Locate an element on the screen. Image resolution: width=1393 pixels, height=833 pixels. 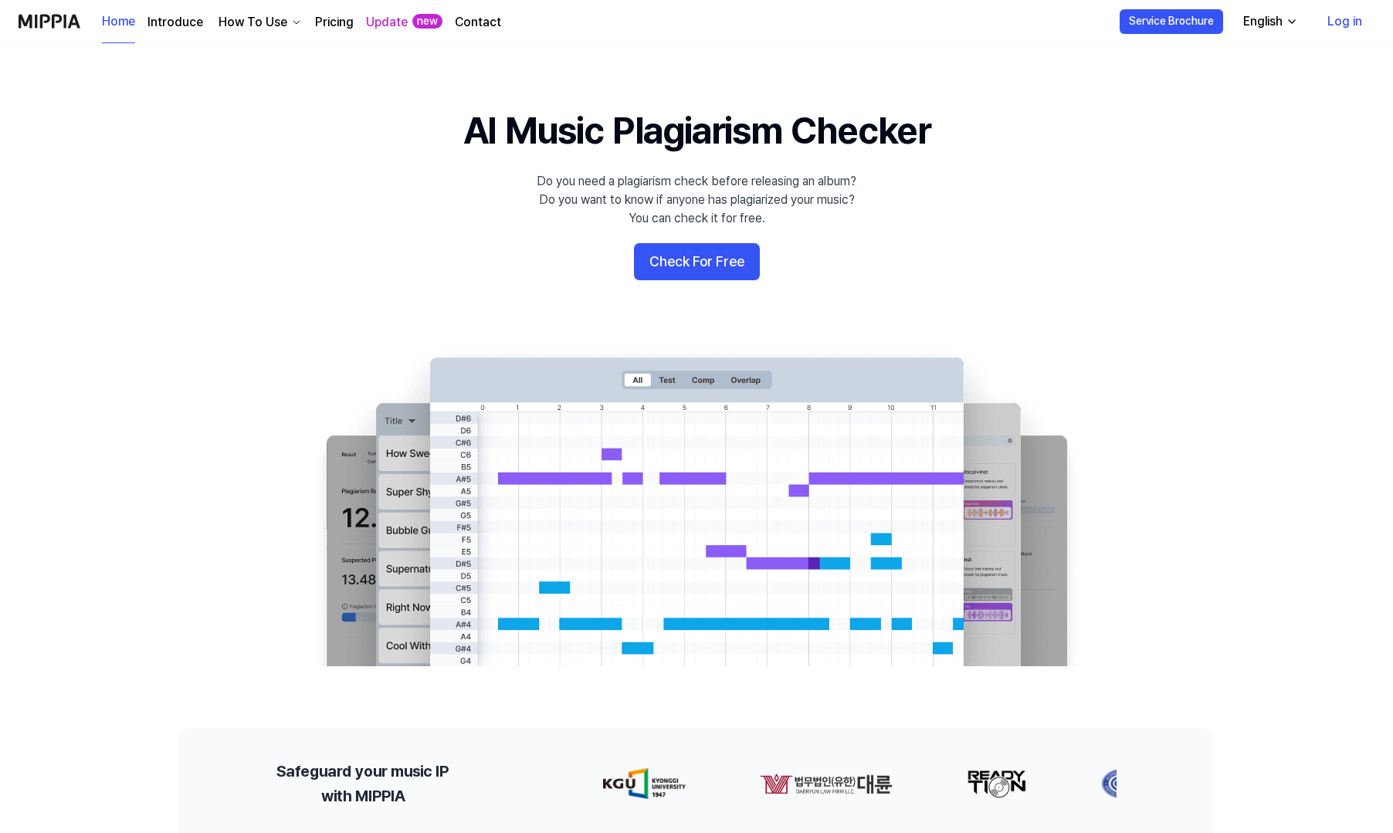
a: Check For Free is located at coordinates (697, 262).